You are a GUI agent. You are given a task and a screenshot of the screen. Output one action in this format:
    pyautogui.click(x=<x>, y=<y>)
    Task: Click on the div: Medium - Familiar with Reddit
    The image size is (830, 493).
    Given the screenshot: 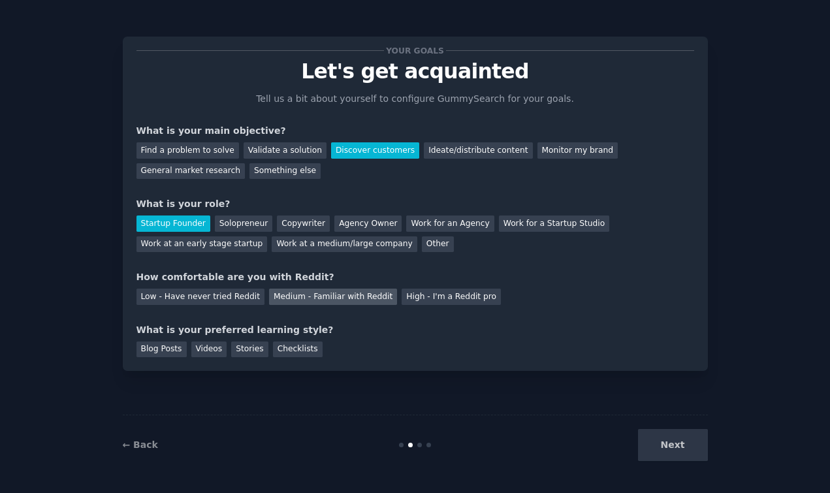 What is the action you would take?
    pyautogui.click(x=333, y=297)
    